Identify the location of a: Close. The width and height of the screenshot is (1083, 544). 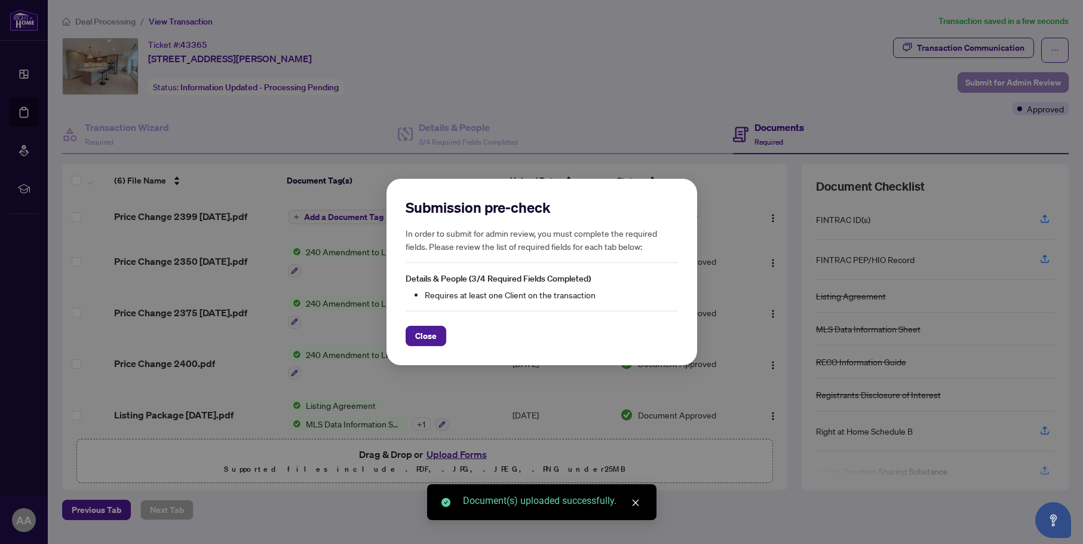
(636, 502).